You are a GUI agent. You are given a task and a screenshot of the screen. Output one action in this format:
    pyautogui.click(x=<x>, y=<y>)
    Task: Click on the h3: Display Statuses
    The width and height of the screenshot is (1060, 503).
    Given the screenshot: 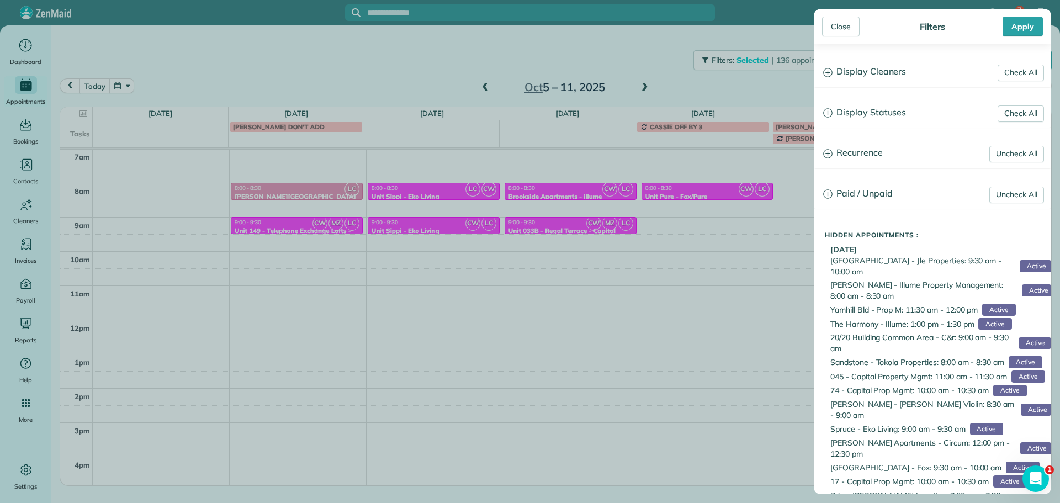 What is the action you would take?
    pyautogui.click(x=932, y=113)
    